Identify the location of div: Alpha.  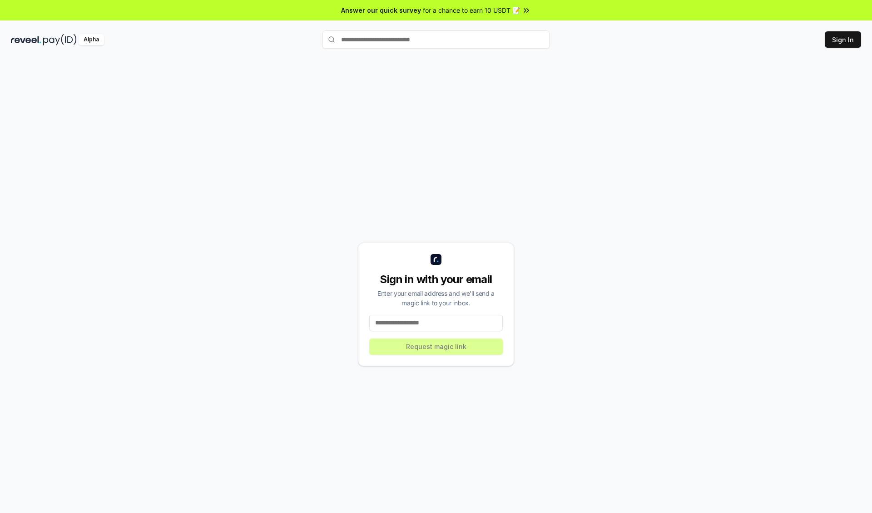
(91, 40).